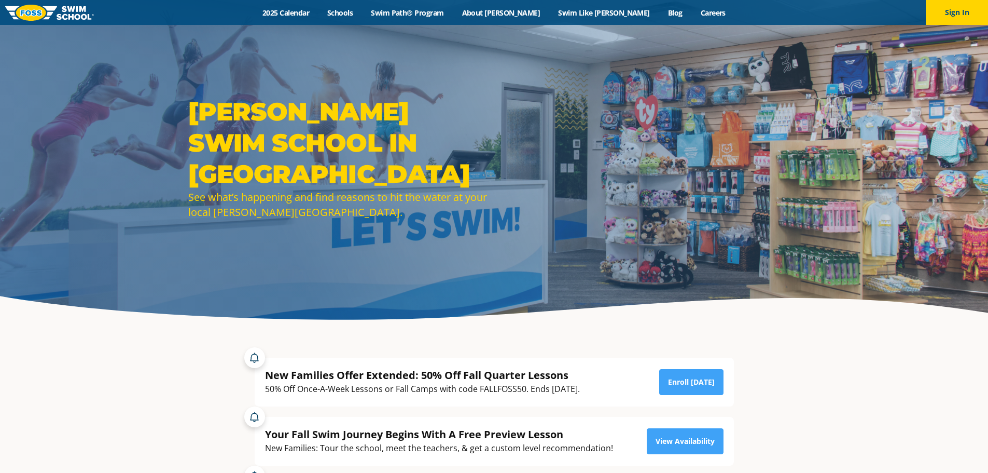  What do you see at coordinates (675, 12) in the screenshot?
I see `a: Blog` at bounding box center [675, 12].